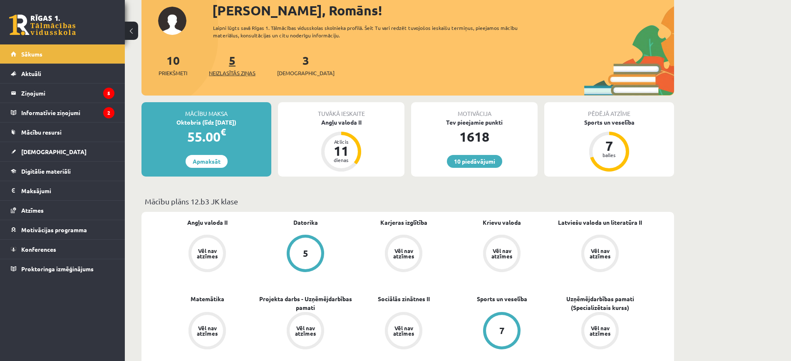  Describe the element at coordinates (609, 122) in the screenshot. I see `div: Sports un veselība` at that location.